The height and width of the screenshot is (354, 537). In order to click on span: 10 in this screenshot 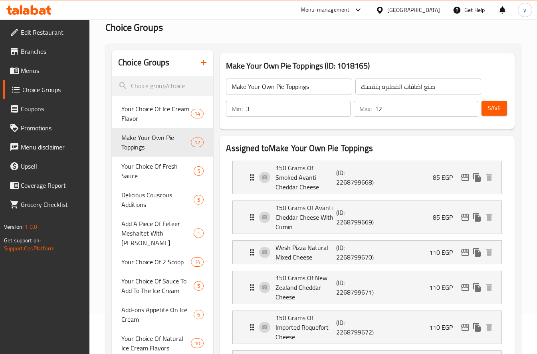, I will do `click(197, 344)`.